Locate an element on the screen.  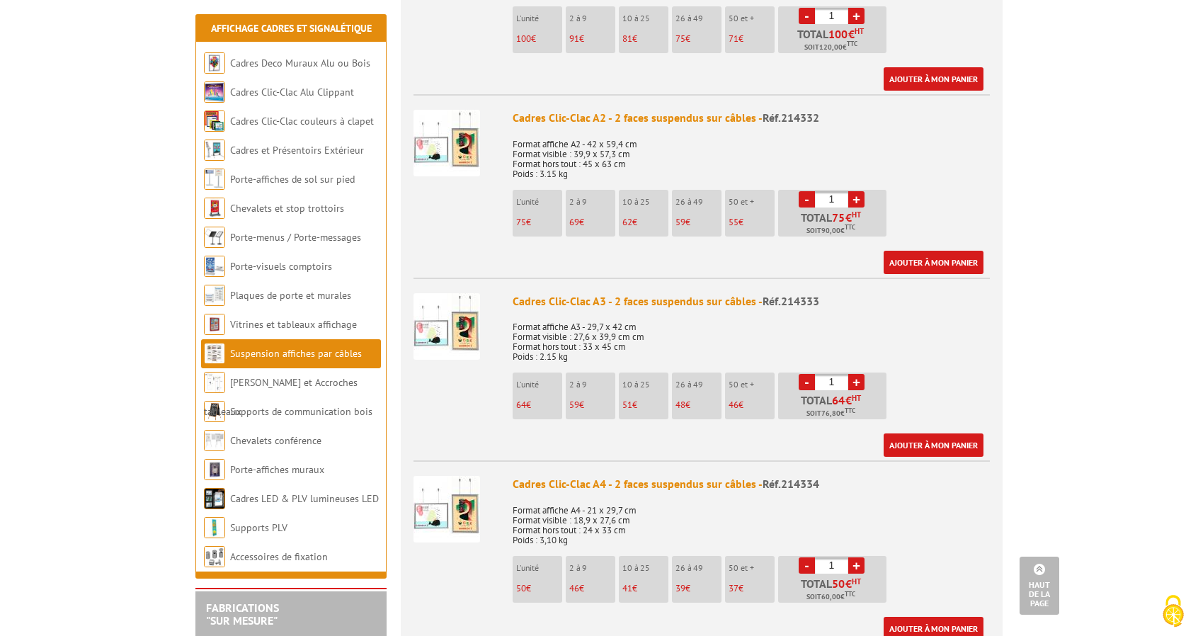
img: Porte-affiches muraux is located at coordinates (215, 470).